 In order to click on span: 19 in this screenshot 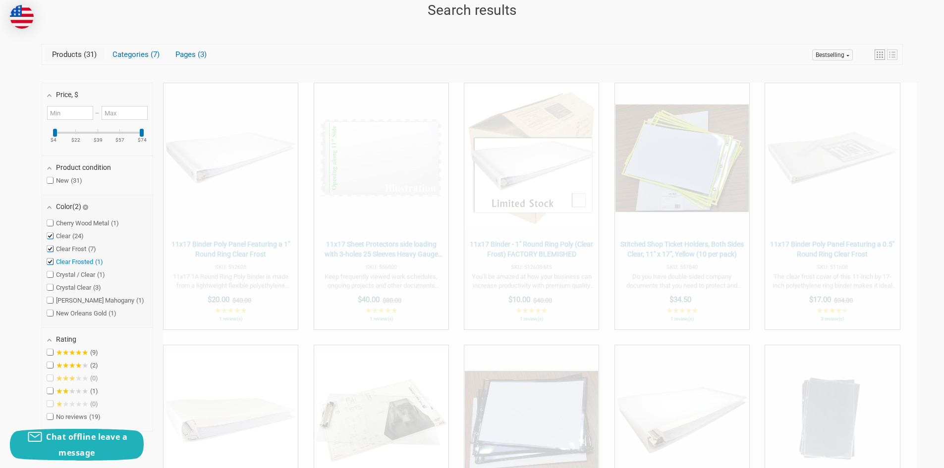, I will do `click(95, 417)`.